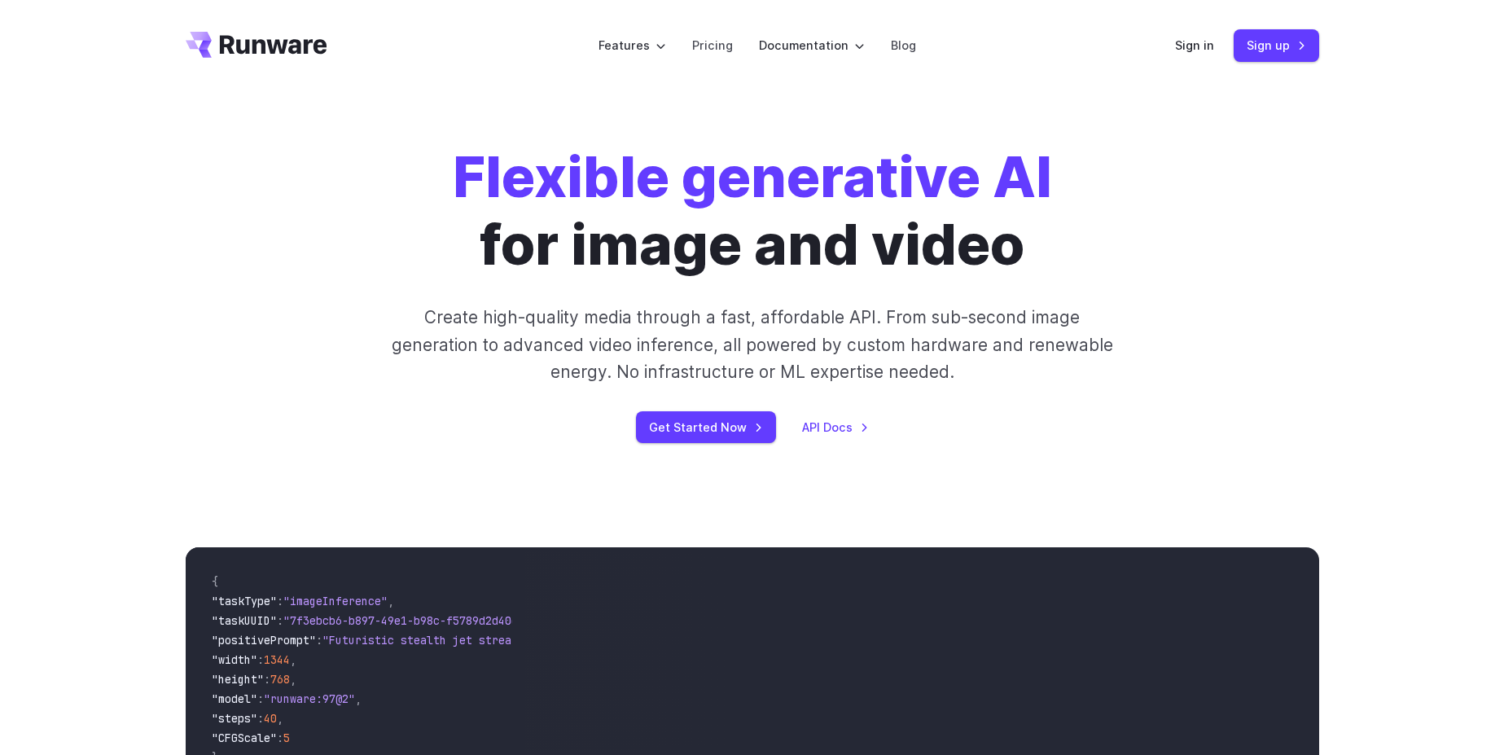 Image resolution: width=1504 pixels, height=755 pixels. I want to click on span: "CFGScale", so click(244, 738).